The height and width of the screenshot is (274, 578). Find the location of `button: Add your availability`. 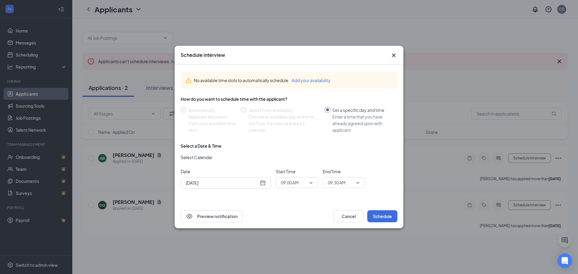

button: Add your availability is located at coordinates (311, 80).